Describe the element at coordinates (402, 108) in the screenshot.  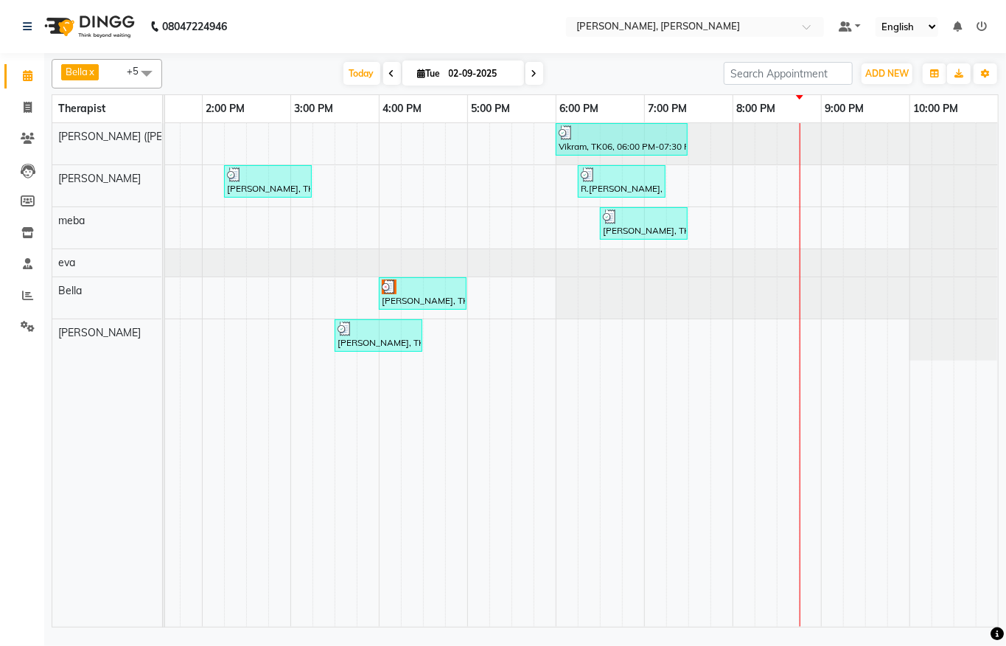
I see `a: 4:00 PM` at that location.